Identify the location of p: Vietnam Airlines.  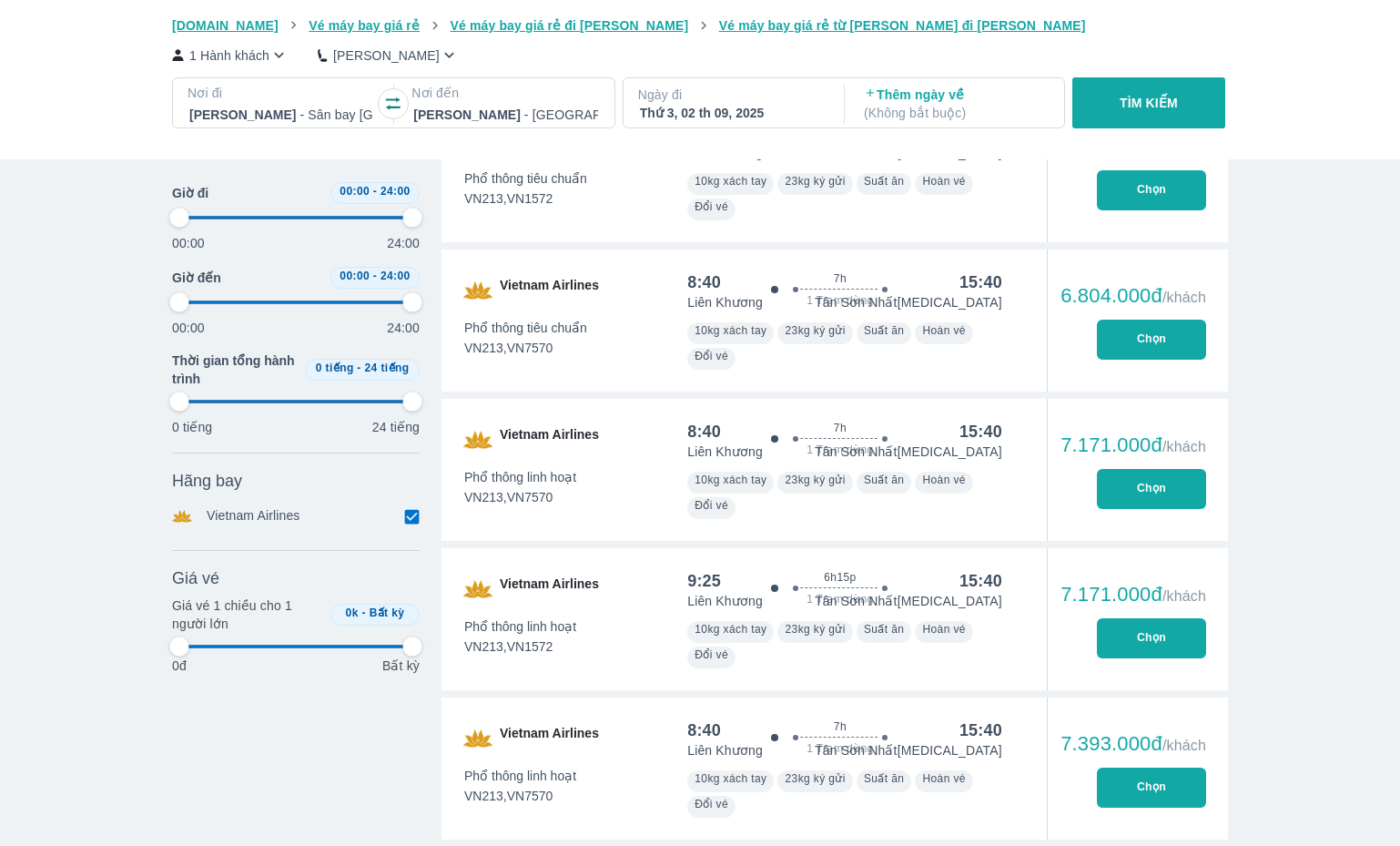
(253, 516).